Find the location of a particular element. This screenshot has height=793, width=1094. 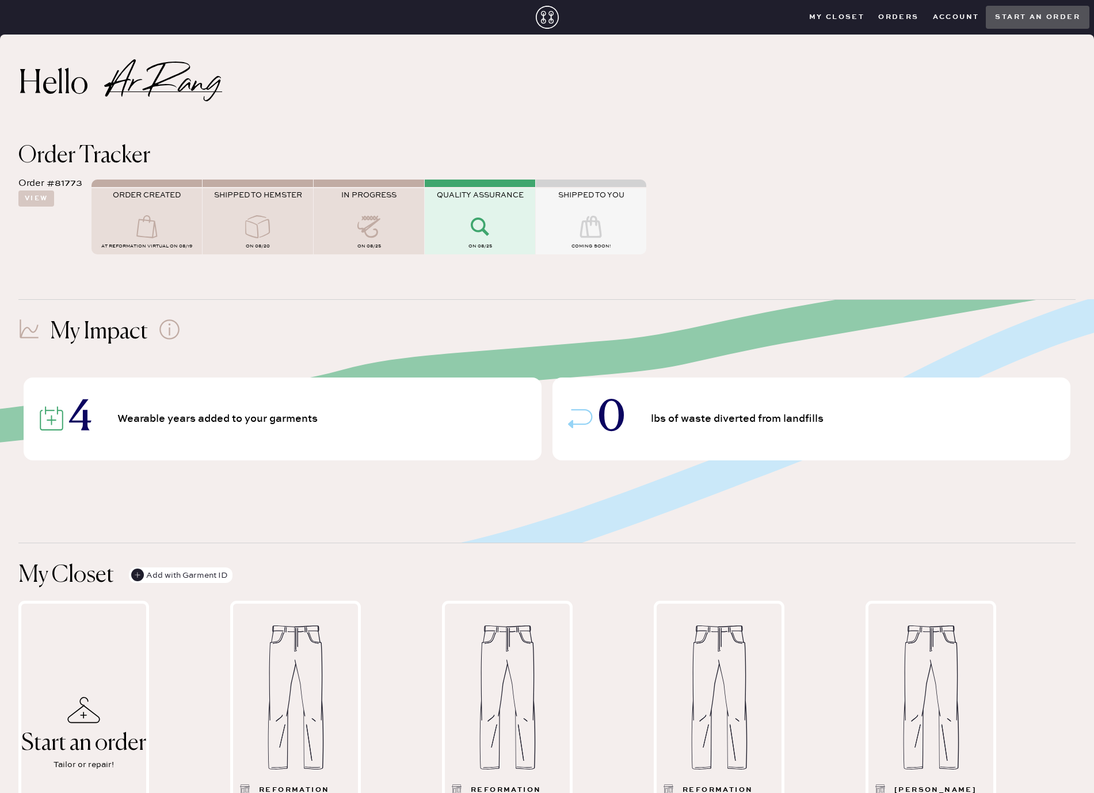

span: SHIPPED TO HEMSTER is located at coordinates (258, 195).